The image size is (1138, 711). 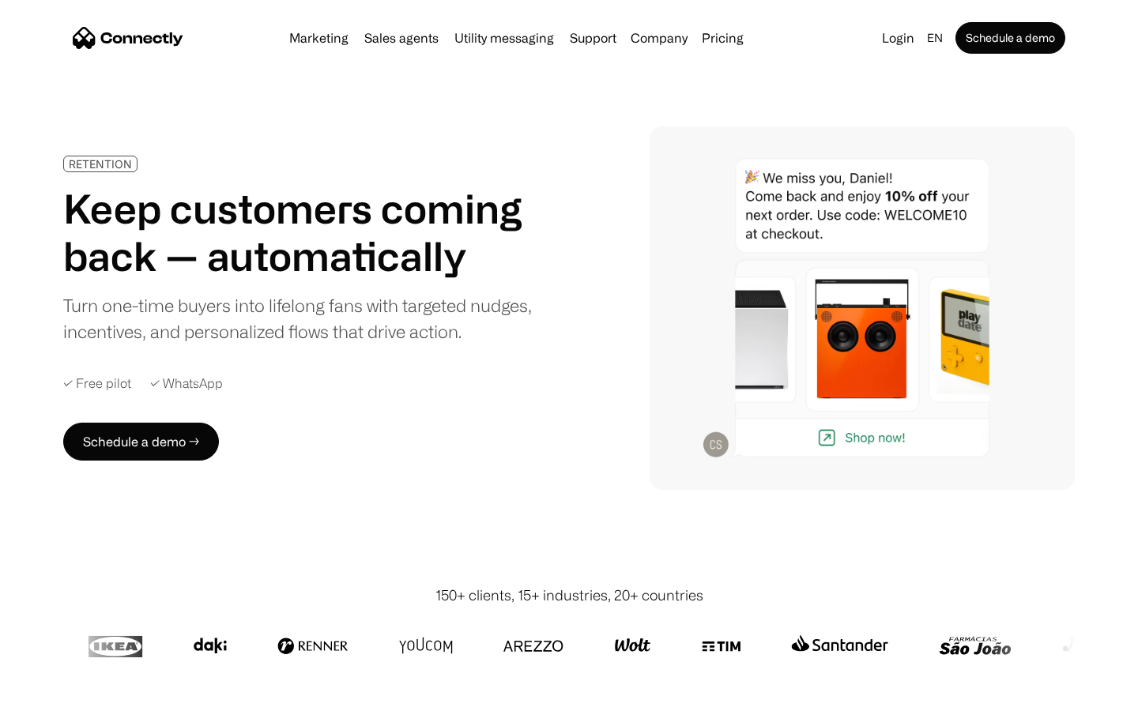 I want to click on a: Pricing, so click(x=722, y=38).